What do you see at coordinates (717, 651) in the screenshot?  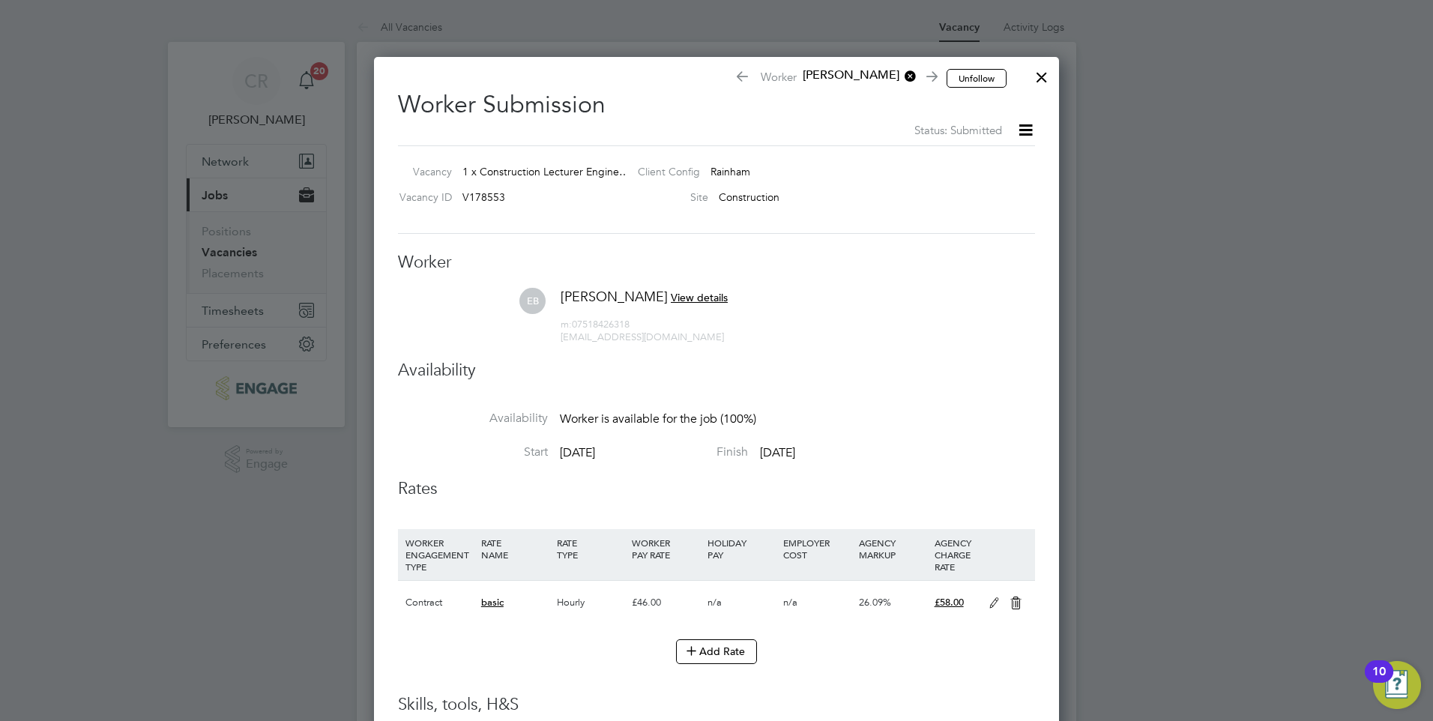 I see `button: Add Rate` at bounding box center [717, 651].